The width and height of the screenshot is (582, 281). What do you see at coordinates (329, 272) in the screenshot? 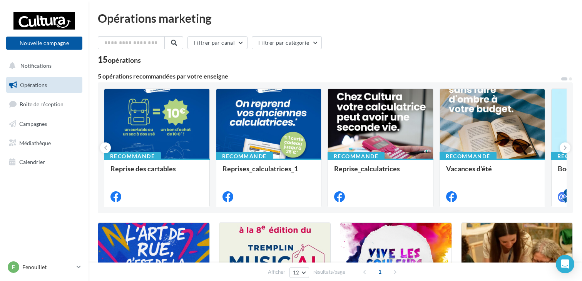
I see `span: résultats/page` at bounding box center [329, 272].